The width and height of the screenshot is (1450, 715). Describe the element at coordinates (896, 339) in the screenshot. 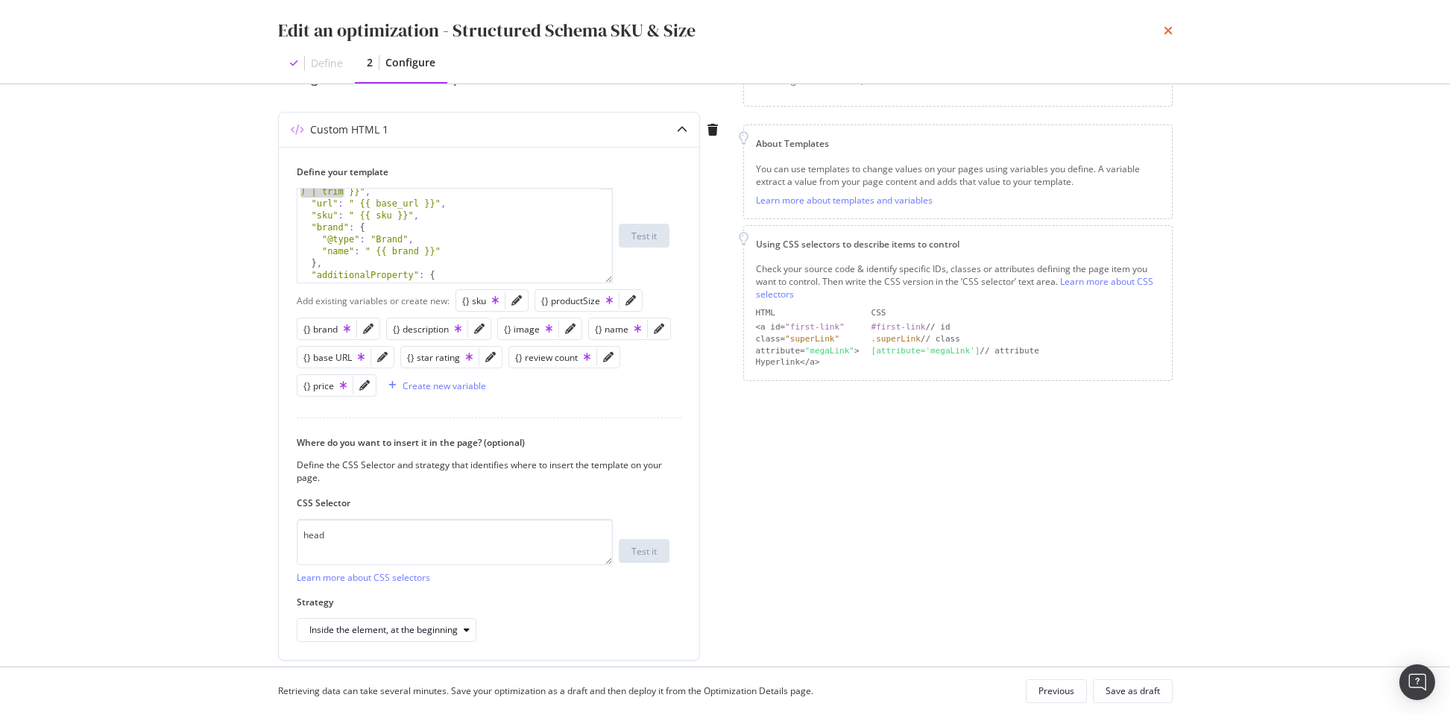

I see `div: .superLink` at that location.